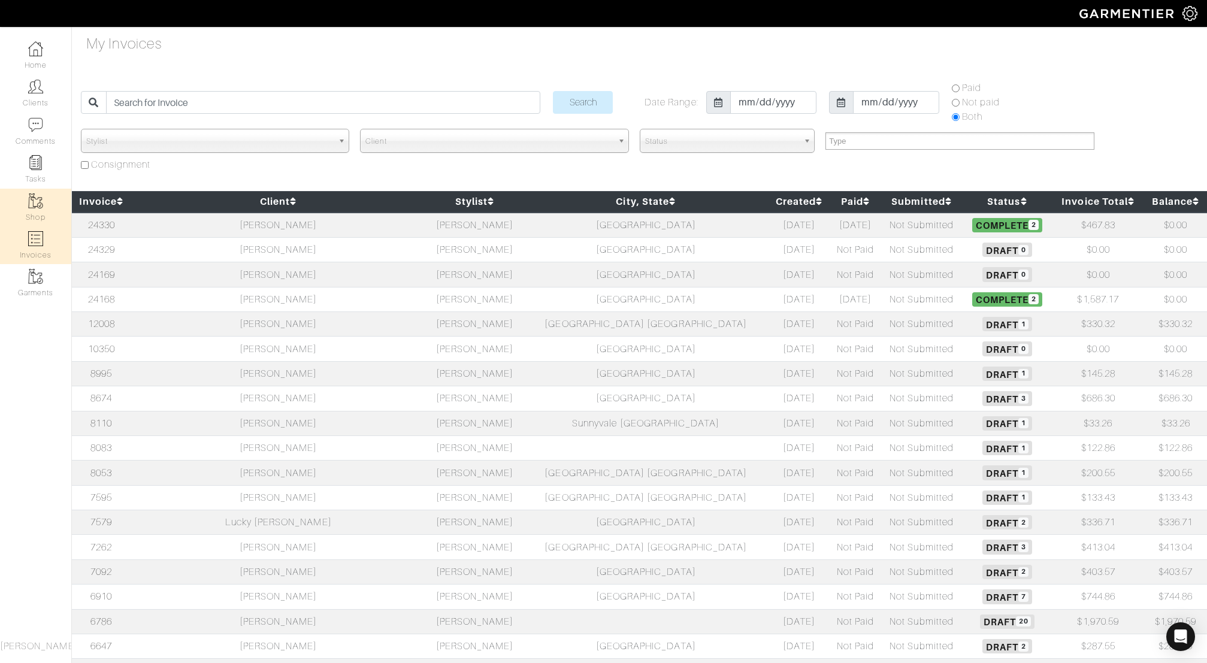 This screenshot has width=1207, height=663. What do you see at coordinates (323, 102) in the screenshot?
I see `input: Search for Invoice` at bounding box center [323, 102].